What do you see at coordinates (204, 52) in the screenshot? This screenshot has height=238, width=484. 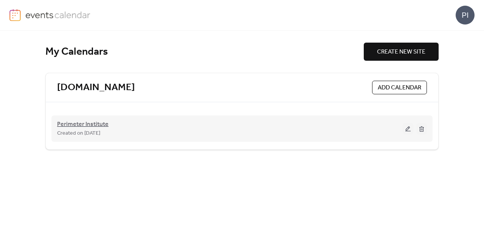 I see `div: My Calendars` at bounding box center [204, 52].